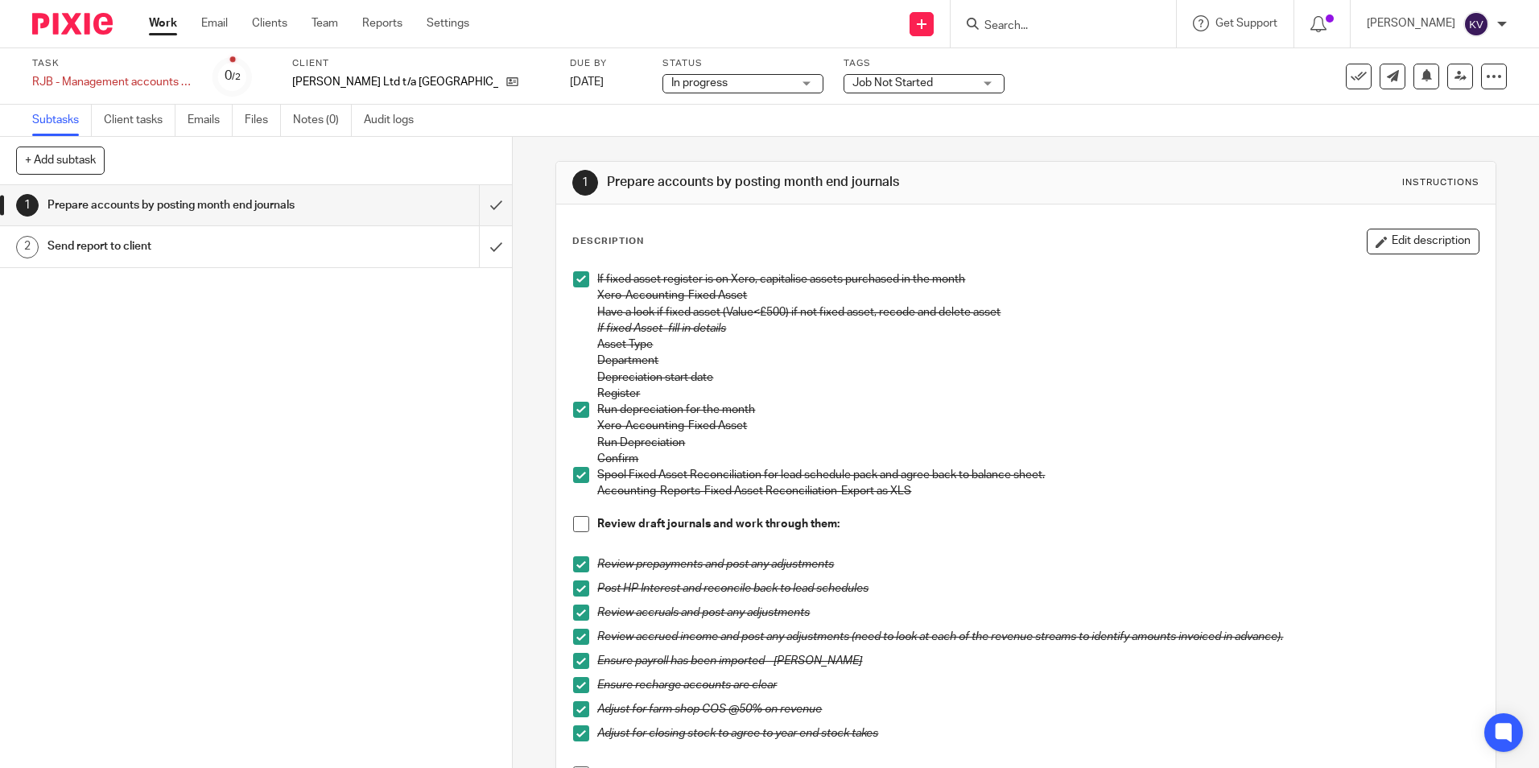  I want to click on h1: Send report to client, so click(186, 246).